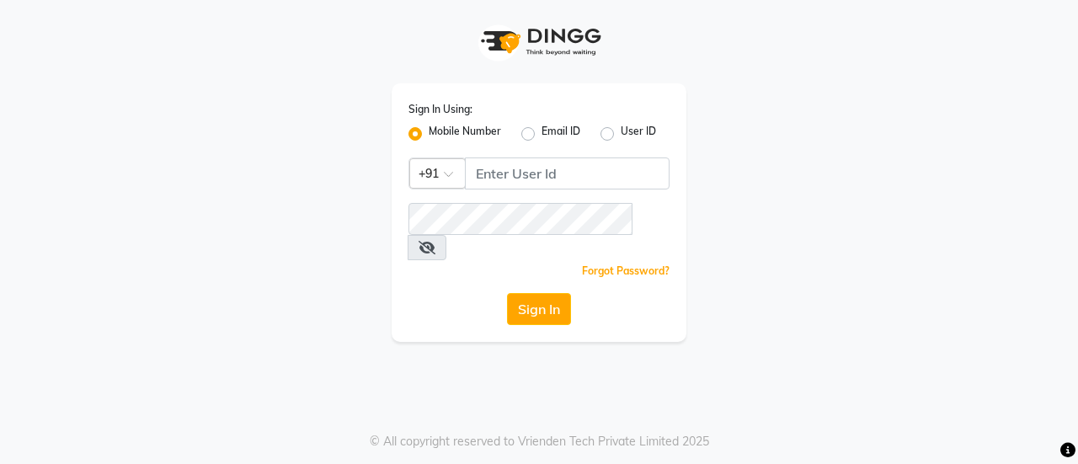  Describe the element at coordinates (561, 134) in the screenshot. I see `label: Email ID` at that location.